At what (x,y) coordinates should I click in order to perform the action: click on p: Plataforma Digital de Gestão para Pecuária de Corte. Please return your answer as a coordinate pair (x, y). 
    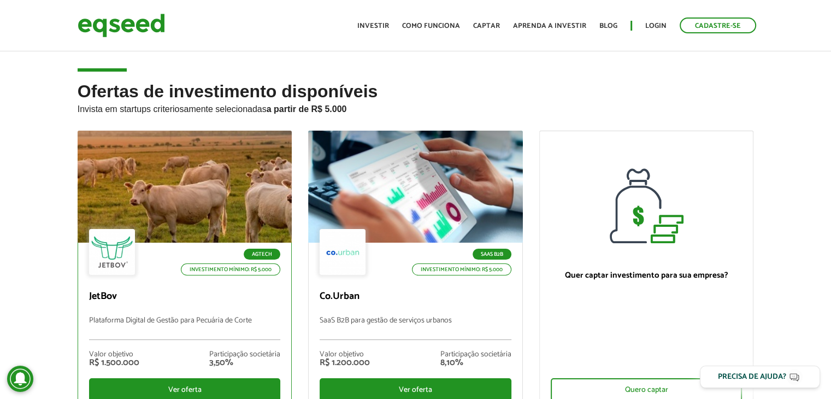
    Looking at the image, I should click on (185, 328).